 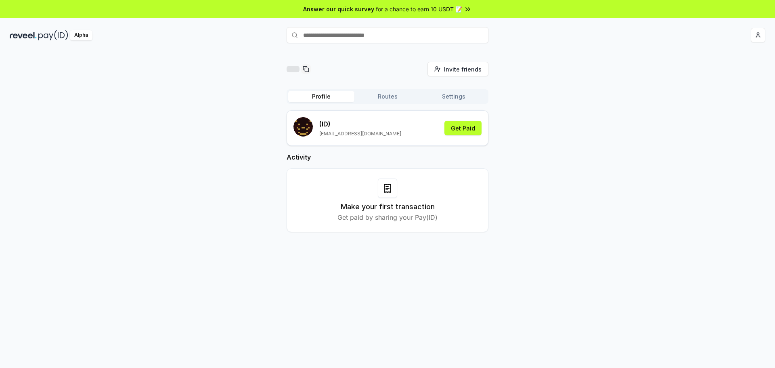 What do you see at coordinates (388, 97) in the screenshot?
I see `button: Routes` at bounding box center [388, 97].